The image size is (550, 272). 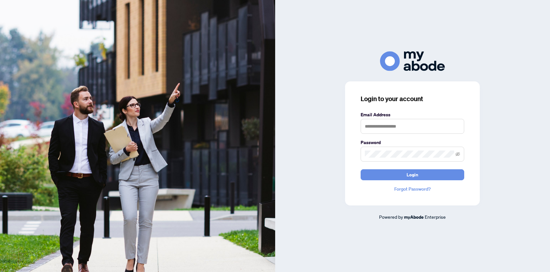 What do you see at coordinates (412, 189) in the screenshot?
I see `a: Forgot Password?` at bounding box center [412, 189].